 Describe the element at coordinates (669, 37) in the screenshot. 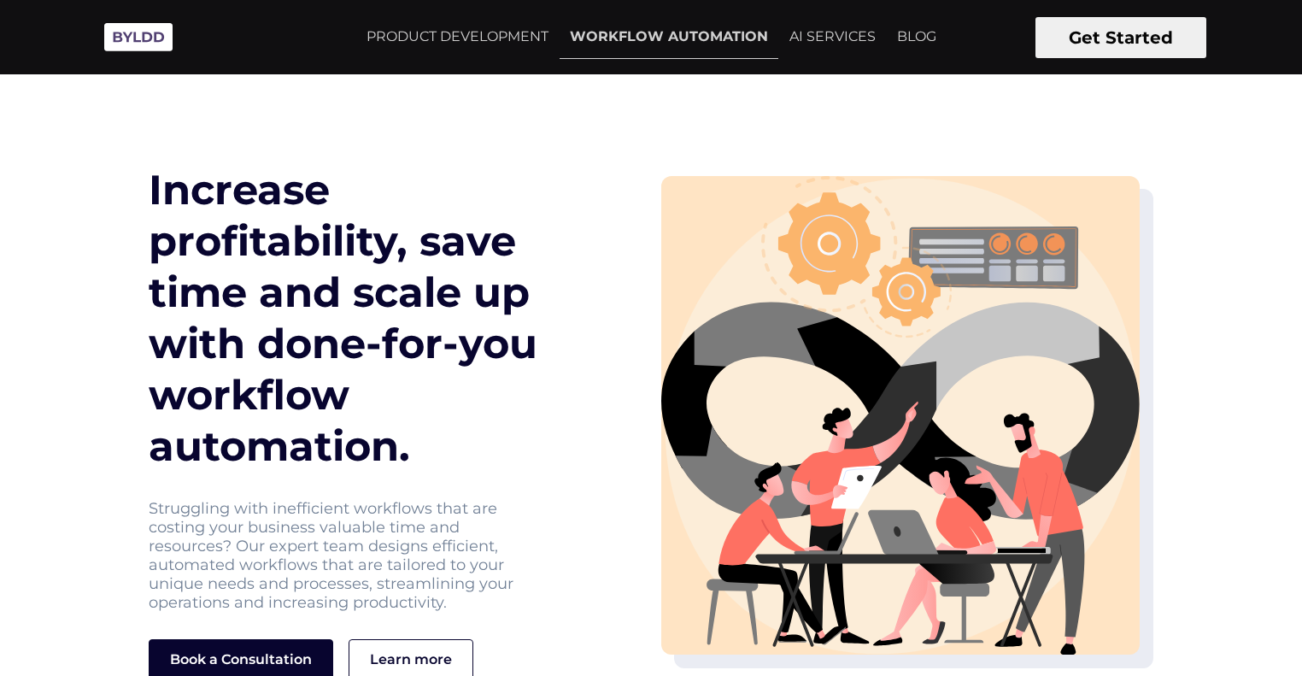

I see `a: WORKFLOW AUTOMATION` at that location.